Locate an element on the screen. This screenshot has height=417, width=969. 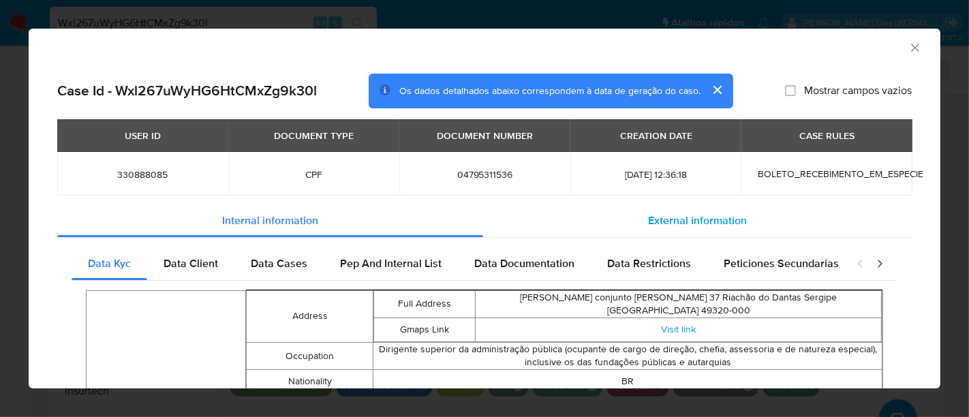
button: Fechar a janela is located at coordinates (915, 47).